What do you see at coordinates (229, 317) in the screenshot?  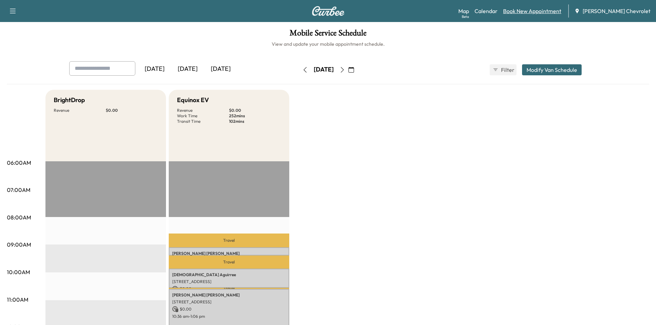 I see `p: 10:36 am - 1:06 pm` at bounding box center [229, 317].